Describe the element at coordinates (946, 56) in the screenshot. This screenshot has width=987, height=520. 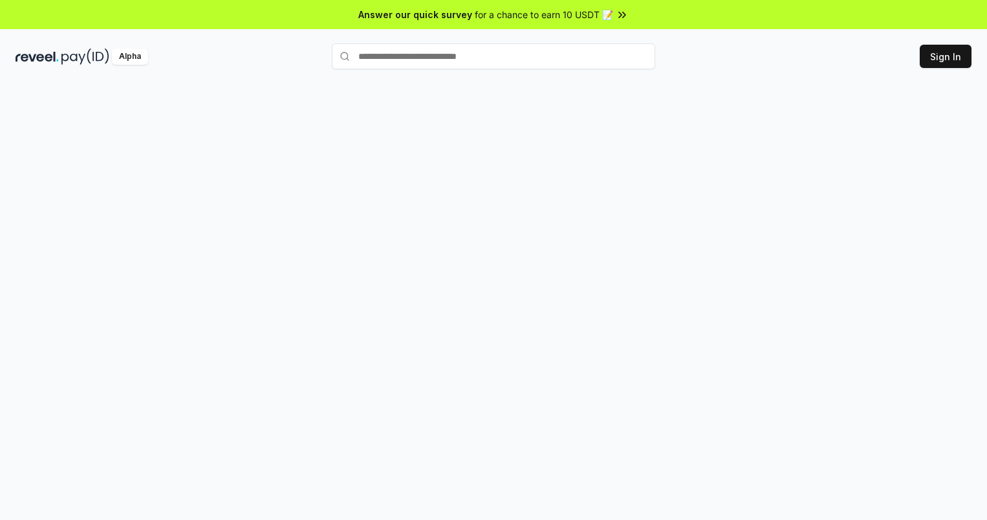
I see `button: Sign In` at that location.